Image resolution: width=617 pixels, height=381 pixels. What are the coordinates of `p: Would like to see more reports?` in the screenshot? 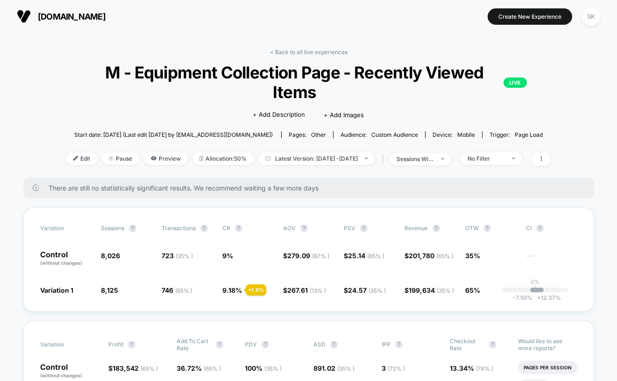 It's located at (548, 345).